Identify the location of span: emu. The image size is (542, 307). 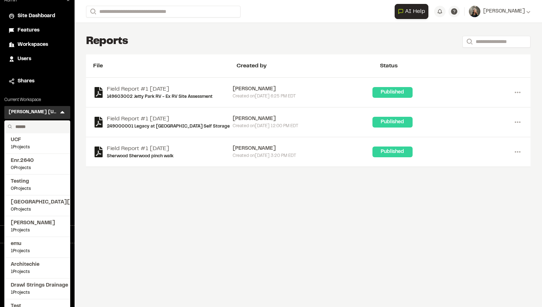
(37, 244).